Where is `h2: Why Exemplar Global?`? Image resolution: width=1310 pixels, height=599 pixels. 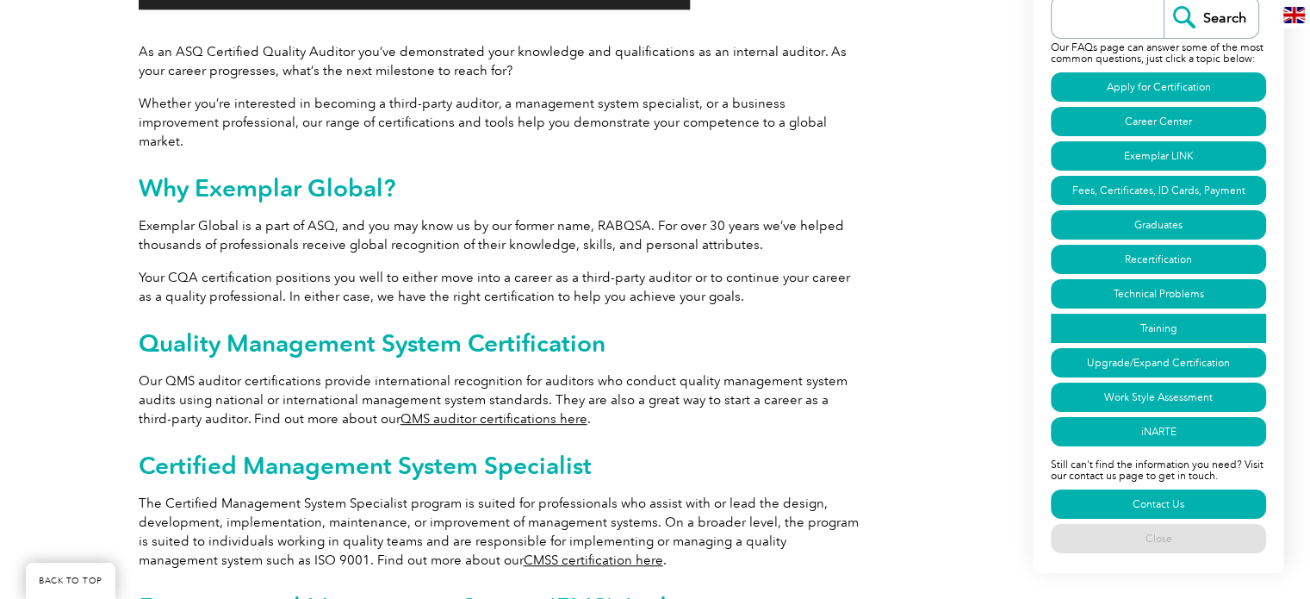
h2: Why Exemplar Global? is located at coordinates (500, 188).